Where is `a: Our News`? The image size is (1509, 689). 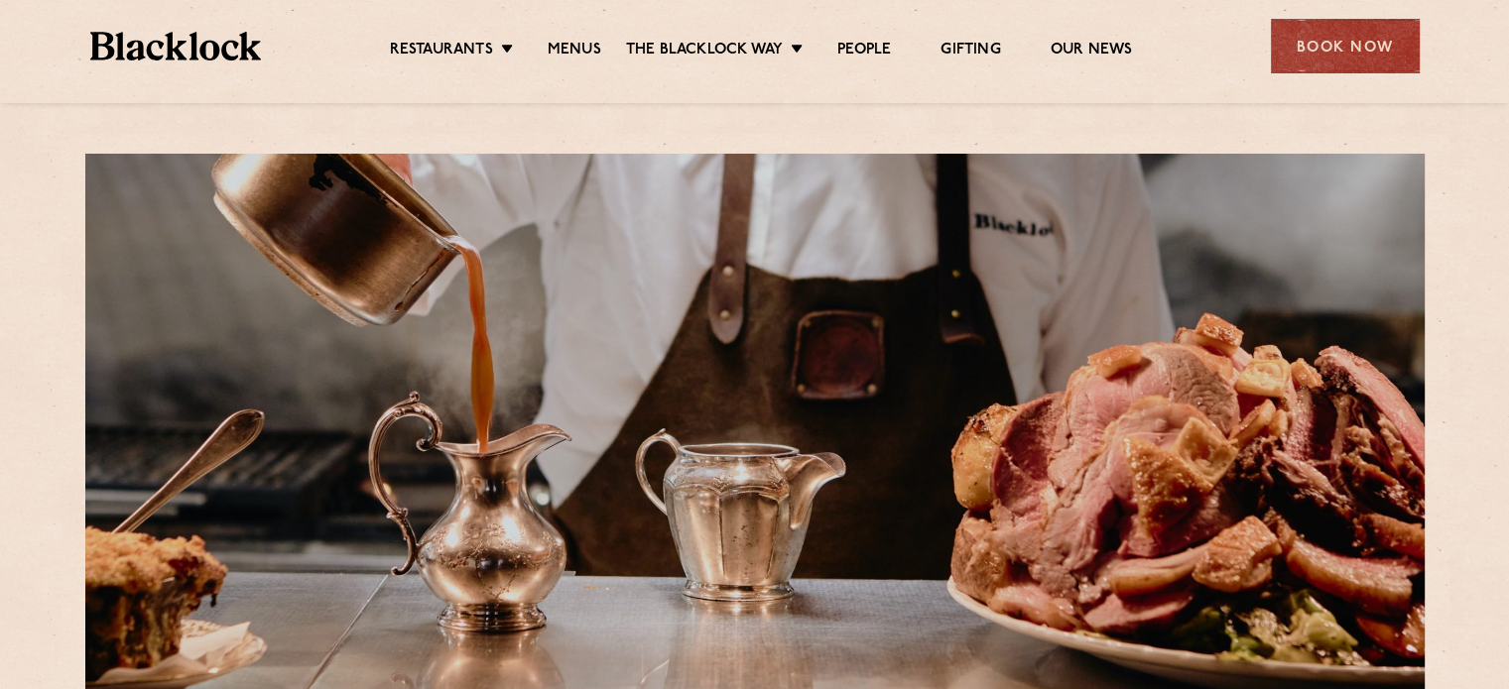 a: Our News is located at coordinates (1091, 52).